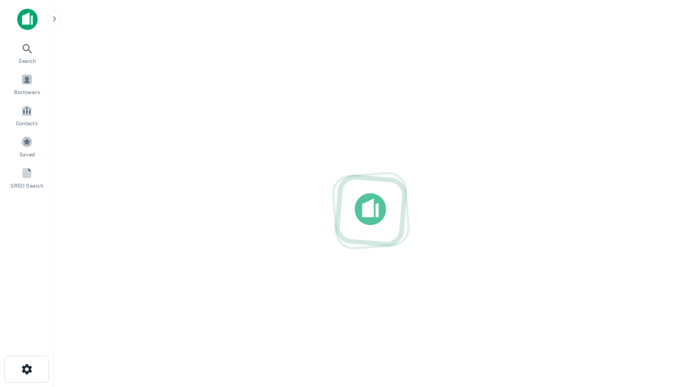 The width and height of the screenshot is (688, 387). I want to click on div: Borrowers, so click(27, 84).